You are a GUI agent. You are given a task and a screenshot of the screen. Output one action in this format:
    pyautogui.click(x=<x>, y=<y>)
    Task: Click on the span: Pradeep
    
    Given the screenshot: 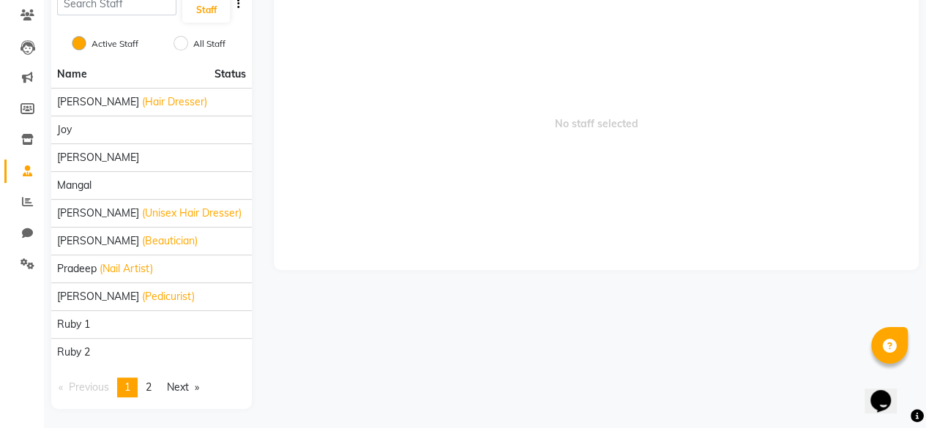 What is the action you would take?
    pyautogui.click(x=77, y=269)
    